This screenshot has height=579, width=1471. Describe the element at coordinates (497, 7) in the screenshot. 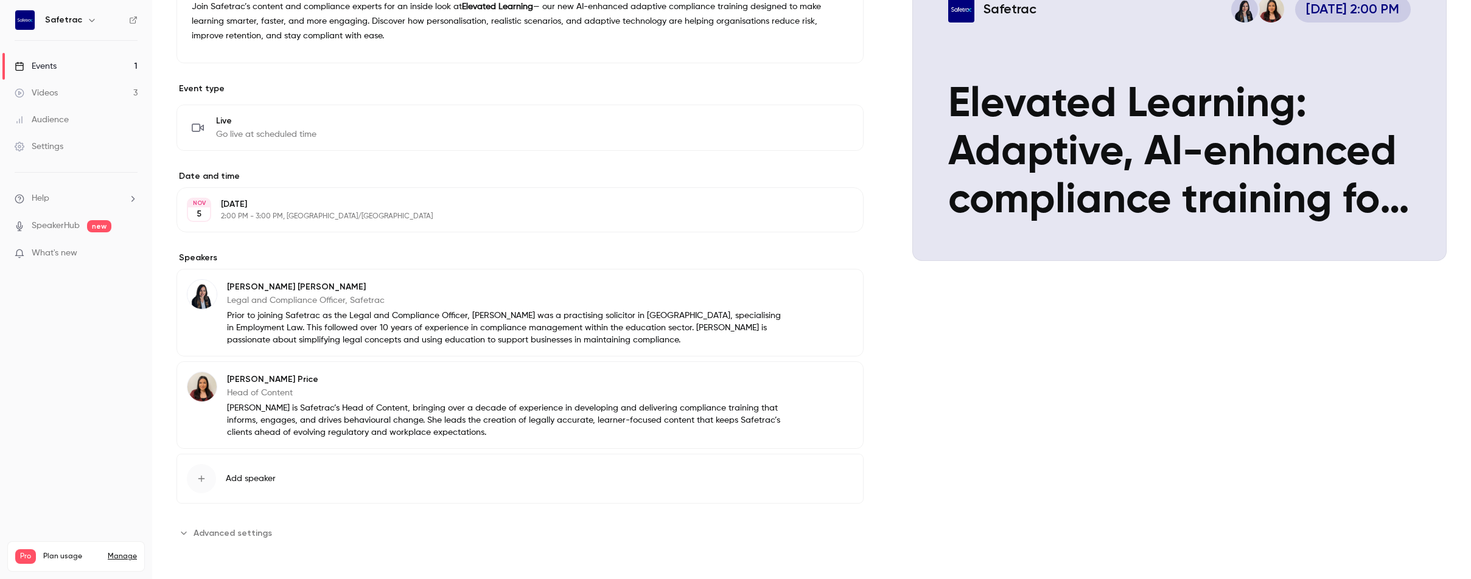

I see `strong: Elevated Learning` at that location.